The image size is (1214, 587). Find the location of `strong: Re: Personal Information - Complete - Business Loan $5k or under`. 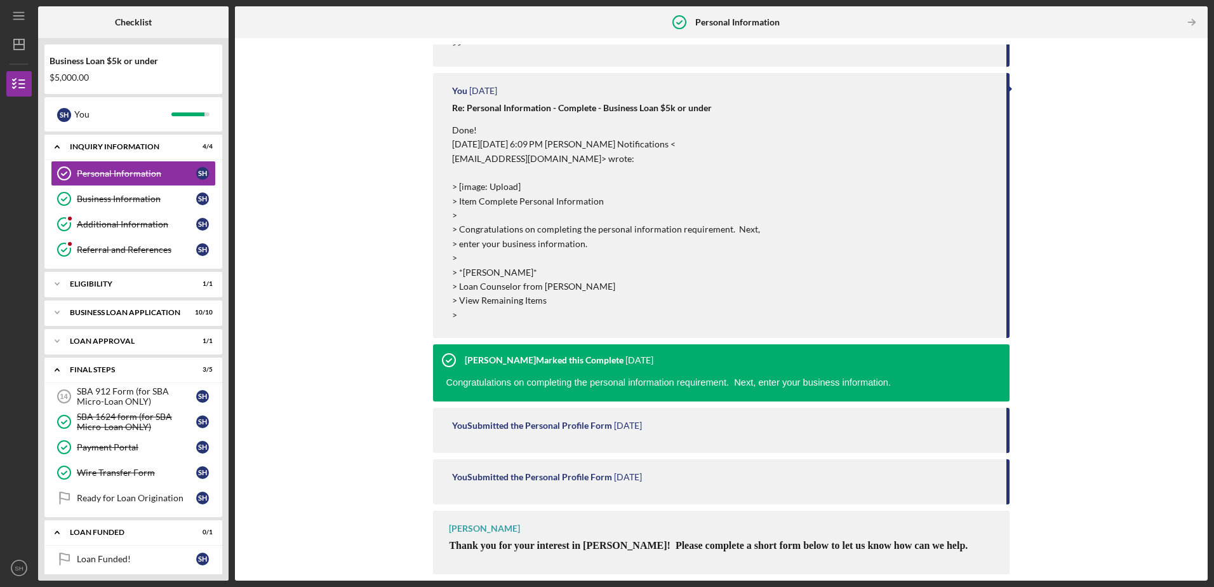

strong: Re: Personal Information - Complete - Business Loan $5k or under is located at coordinates (582, 107).